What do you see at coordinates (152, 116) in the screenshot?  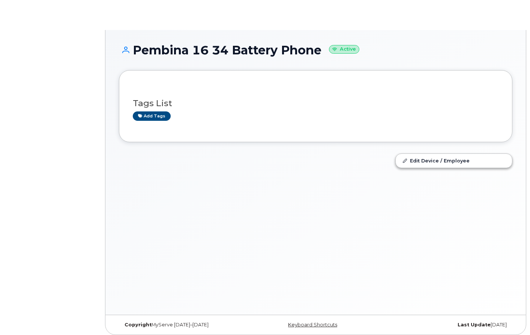 I see `a: Add tags` at bounding box center [152, 116].